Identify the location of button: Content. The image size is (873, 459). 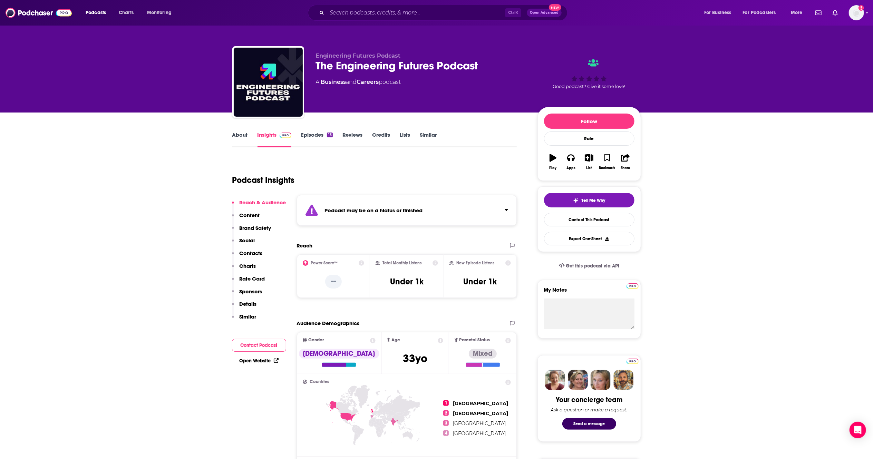
(246, 218).